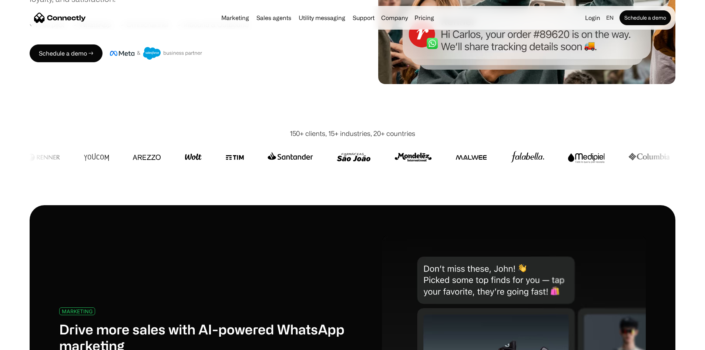  What do you see at coordinates (235, 18) in the screenshot?
I see `a: Marketing` at bounding box center [235, 18].